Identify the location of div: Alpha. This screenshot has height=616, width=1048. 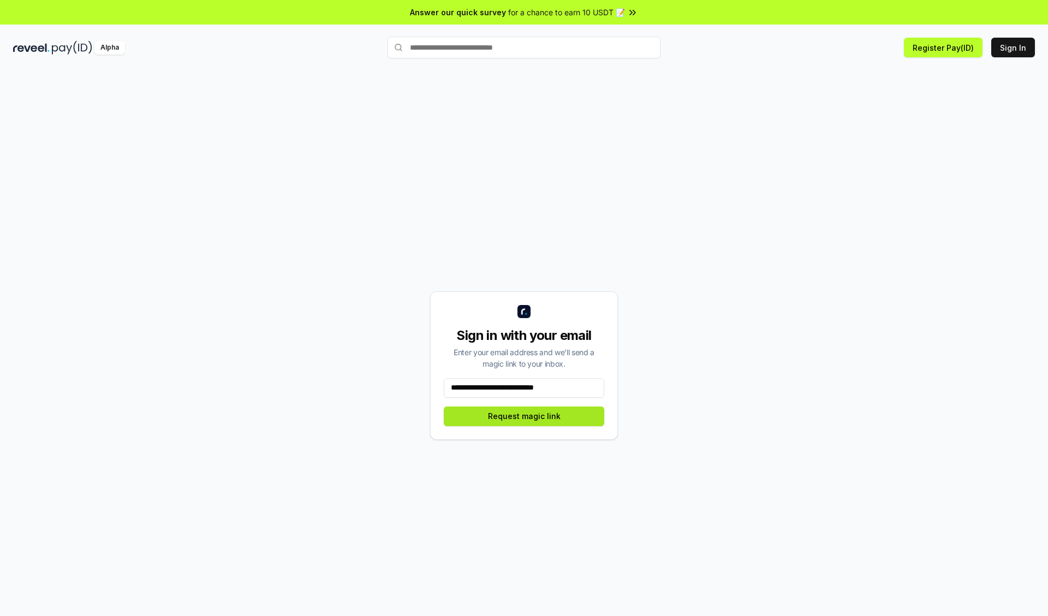
(110, 47).